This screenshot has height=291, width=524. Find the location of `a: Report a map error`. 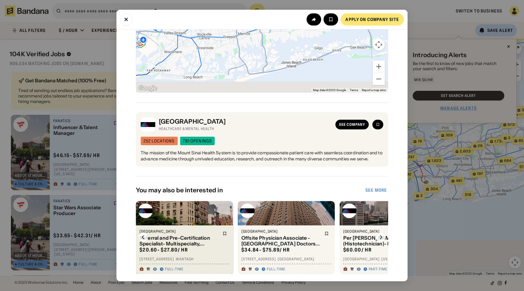

a: Report a map error is located at coordinates (374, 90).